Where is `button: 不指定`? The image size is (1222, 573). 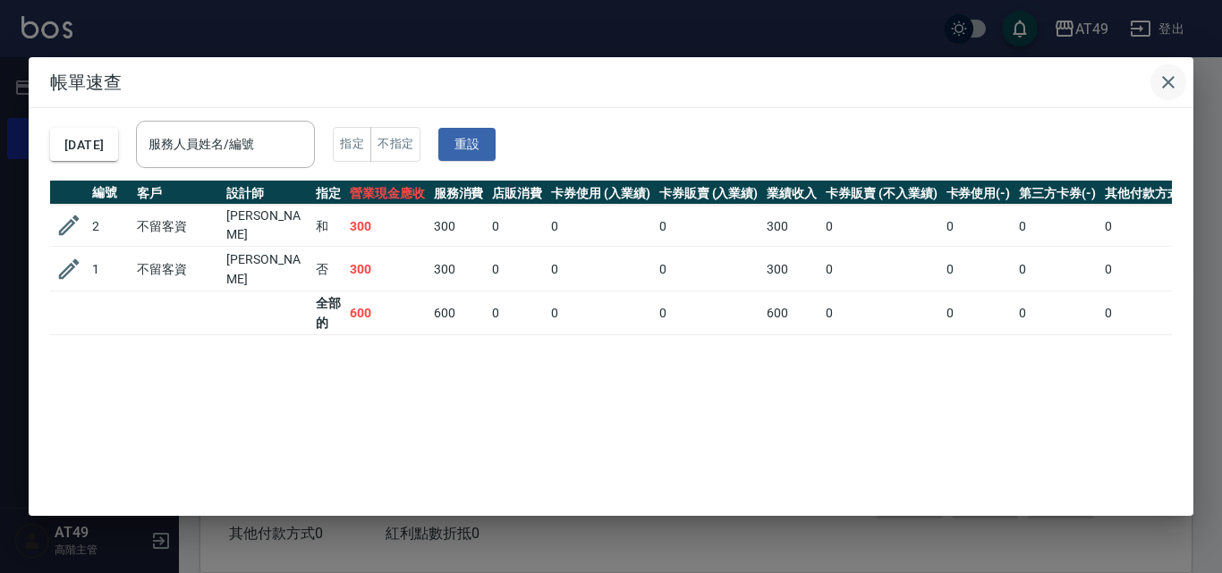 button: 不指定 is located at coordinates (395, 144).